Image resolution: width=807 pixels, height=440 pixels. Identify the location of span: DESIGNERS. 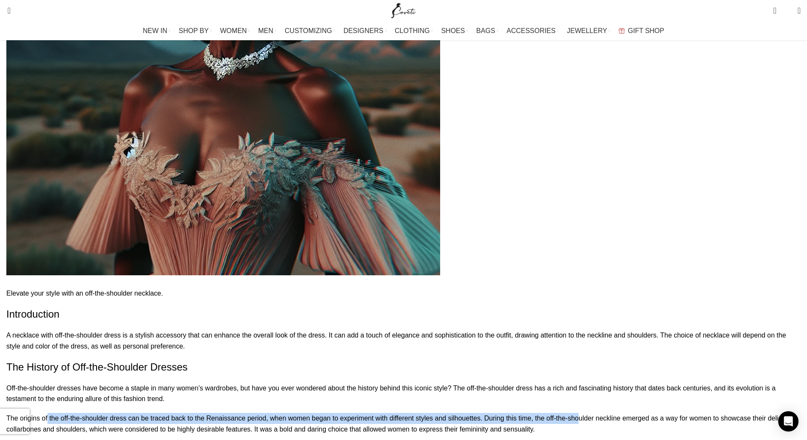
(364, 31).